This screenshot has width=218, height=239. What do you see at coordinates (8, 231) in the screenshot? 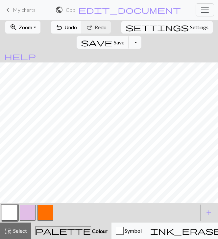
I see `span: highlight_alt` at bounding box center [8, 231].